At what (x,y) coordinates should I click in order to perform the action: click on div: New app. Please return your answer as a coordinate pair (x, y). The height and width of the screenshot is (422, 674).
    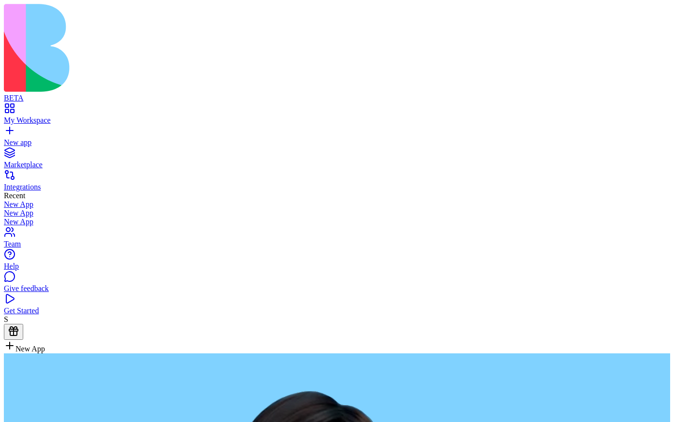
    Looking at the image, I should click on (337, 143).